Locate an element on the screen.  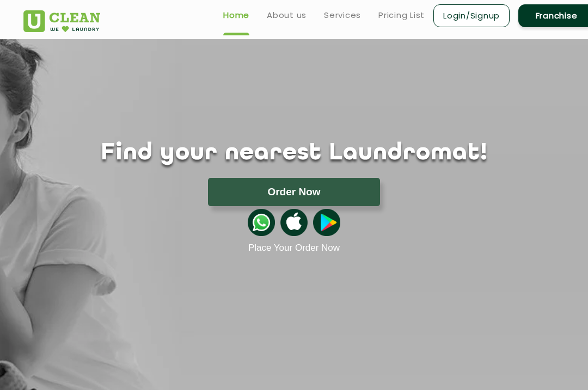
a: Services is located at coordinates (342, 15).